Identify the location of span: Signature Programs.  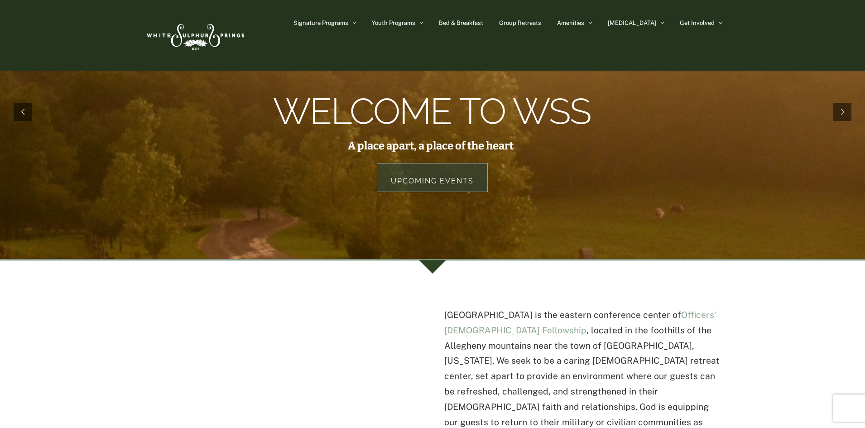
(320, 23).